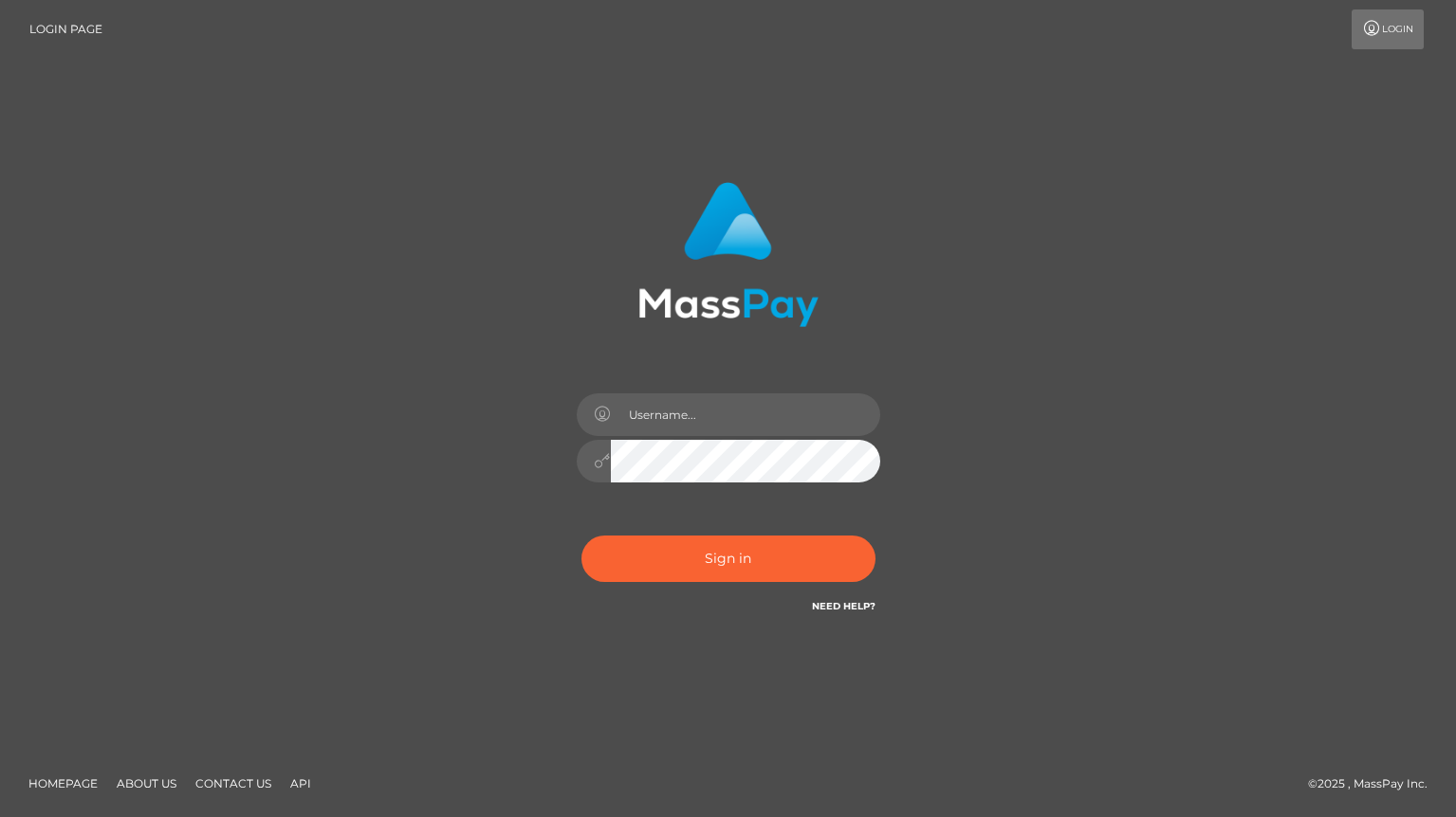 Image resolution: width=1456 pixels, height=817 pixels. I want to click on div: © 2025 , MassPay Inc., so click(1374, 785).